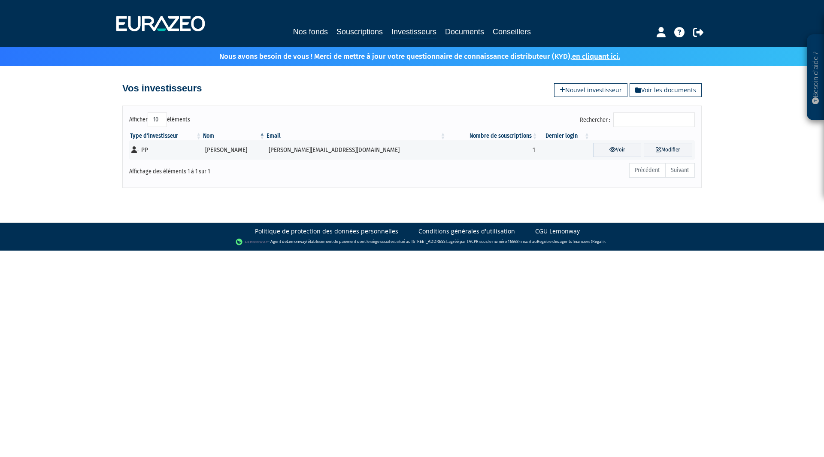 This screenshot has height=457, width=824. I want to click on a: Registre des agents financiers (Regafi), so click(571, 241).